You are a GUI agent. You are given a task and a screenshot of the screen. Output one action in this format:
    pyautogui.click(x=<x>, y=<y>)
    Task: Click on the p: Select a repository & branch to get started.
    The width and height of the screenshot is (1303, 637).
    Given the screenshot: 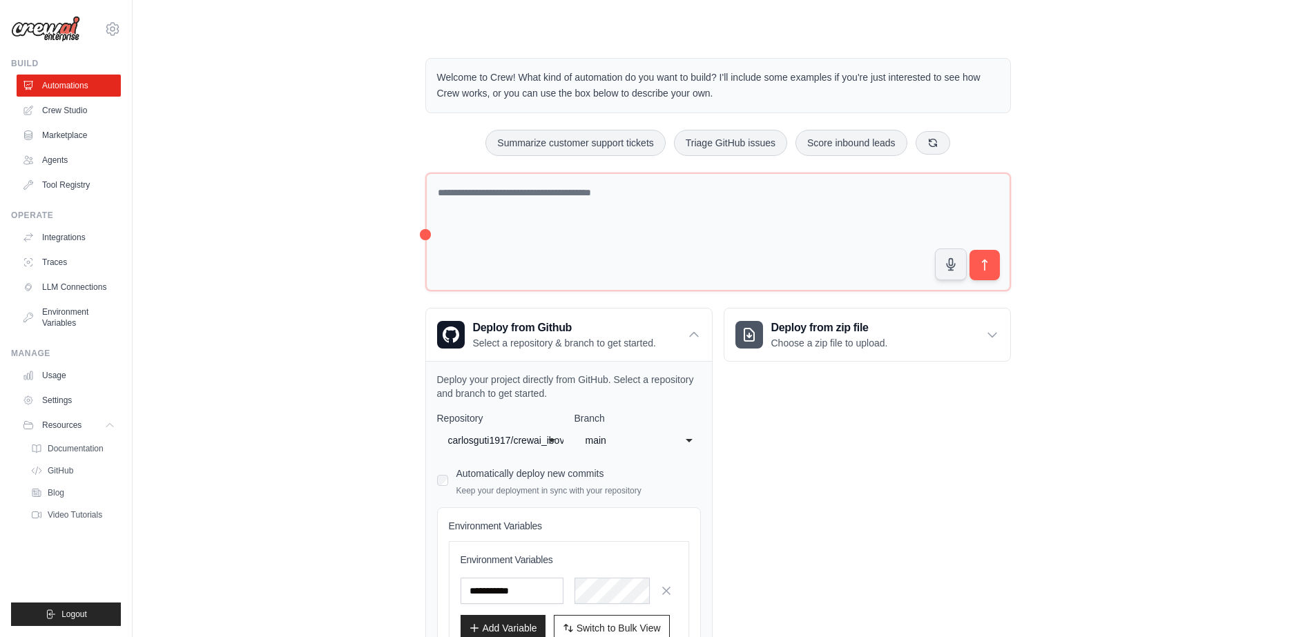 What is the action you would take?
    pyautogui.click(x=564, y=343)
    